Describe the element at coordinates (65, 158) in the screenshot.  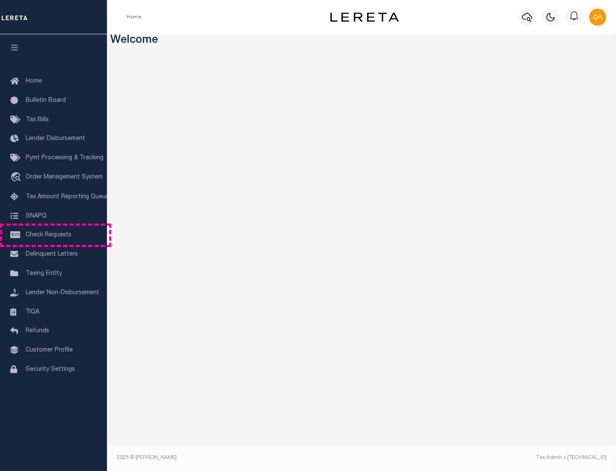
I see `span: Pymt Processing & Tracking` at that location.